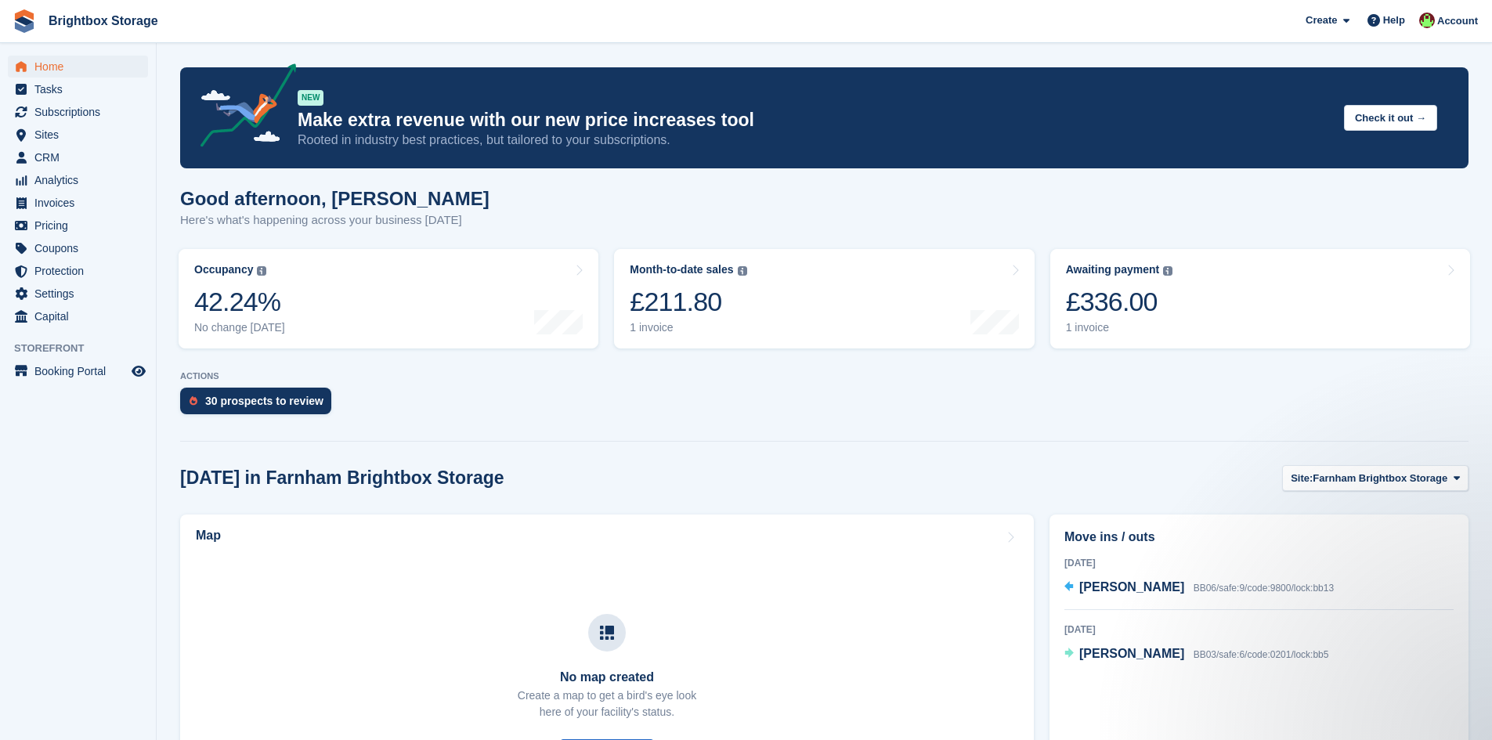 Image resolution: width=1492 pixels, height=740 pixels. Describe the element at coordinates (824, 376) in the screenshot. I see `p: ACTIONS` at that location.